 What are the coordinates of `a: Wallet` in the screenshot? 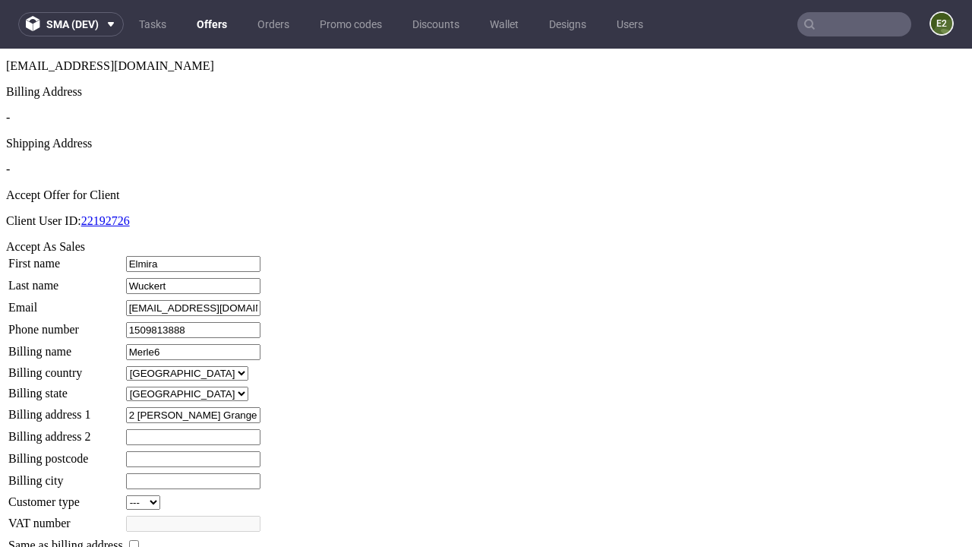 It's located at (504, 24).